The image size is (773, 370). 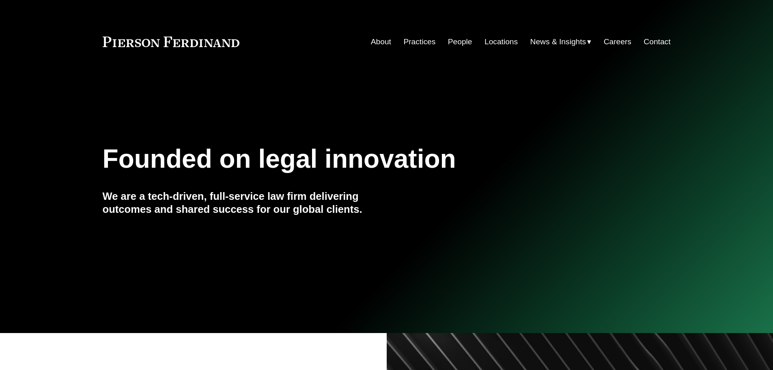 What do you see at coordinates (501, 42) in the screenshot?
I see `a: Locations` at bounding box center [501, 42].